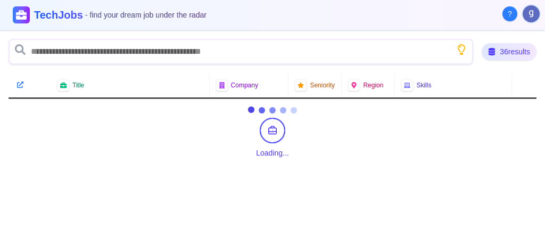 The image size is (545, 235). I want to click on span: Skills, so click(424, 85).